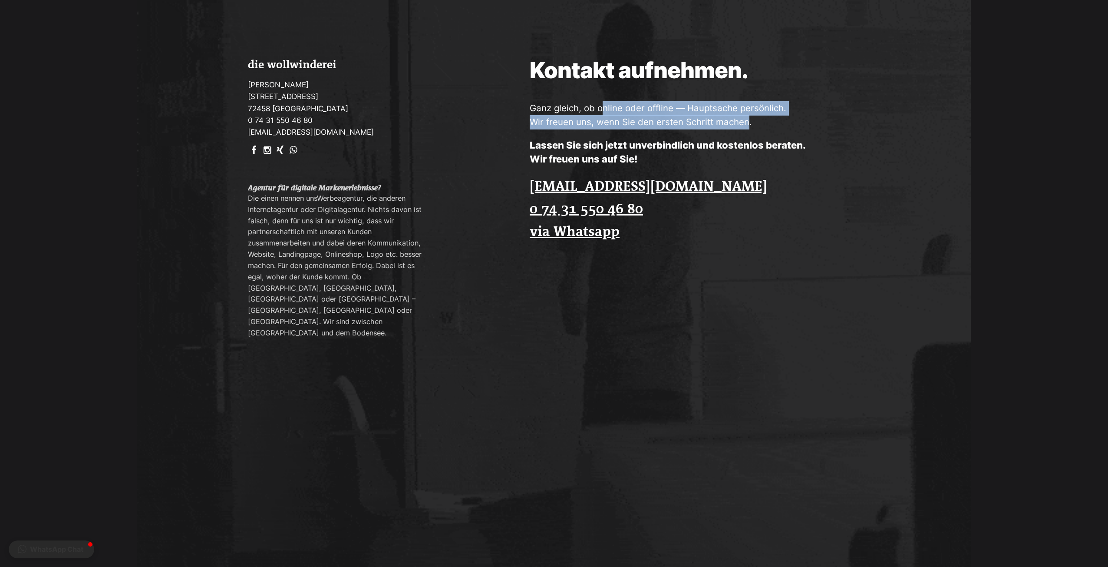 The width and height of the screenshot is (1108, 567). Describe the element at coordinates (292, 65) in the screenshot. I see `strong: die wollwinderei` at that location.